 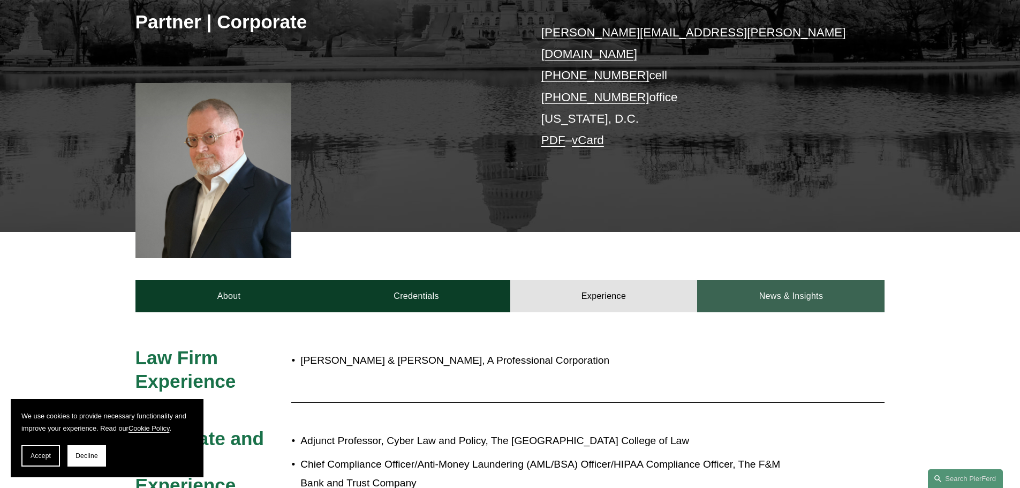 I want to click on p: We use cookies to provide necessary functionality and improve your experience. Read our ., so click(x=107, y=422).